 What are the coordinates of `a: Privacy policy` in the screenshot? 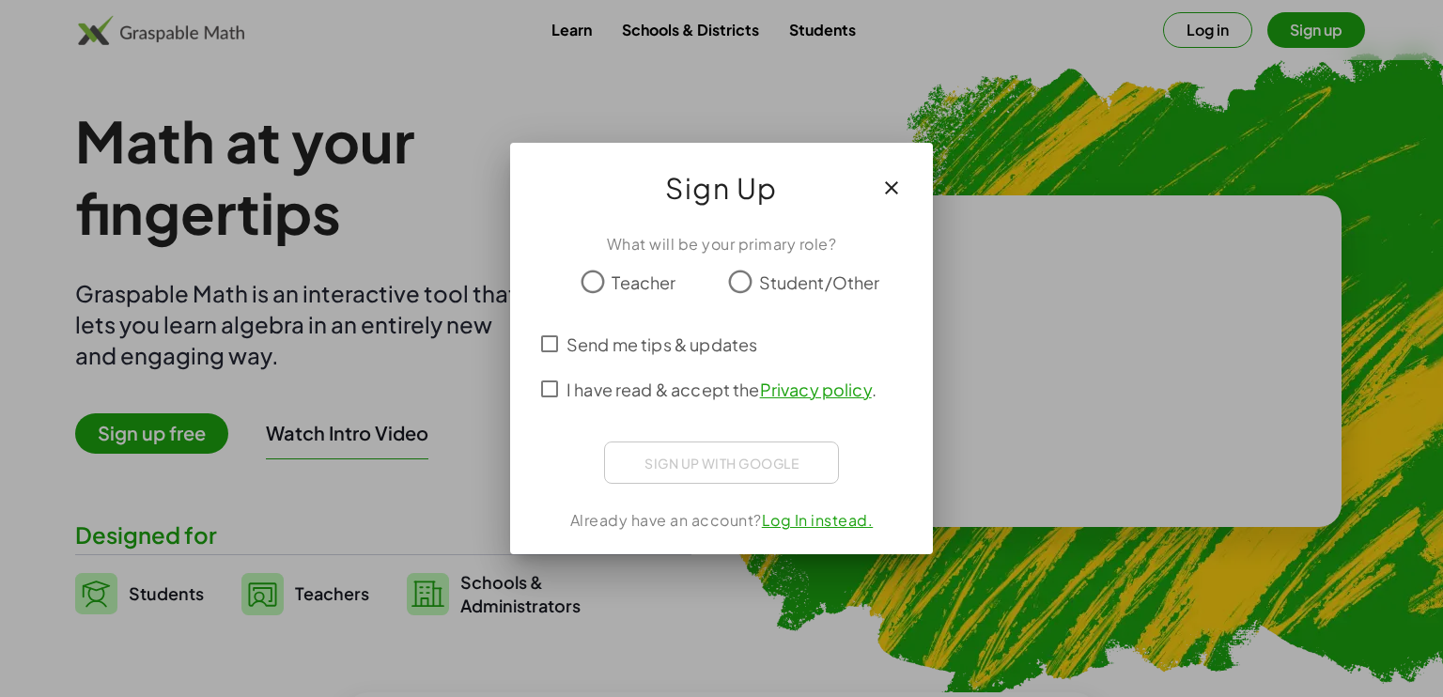 It's located at (815, 389).